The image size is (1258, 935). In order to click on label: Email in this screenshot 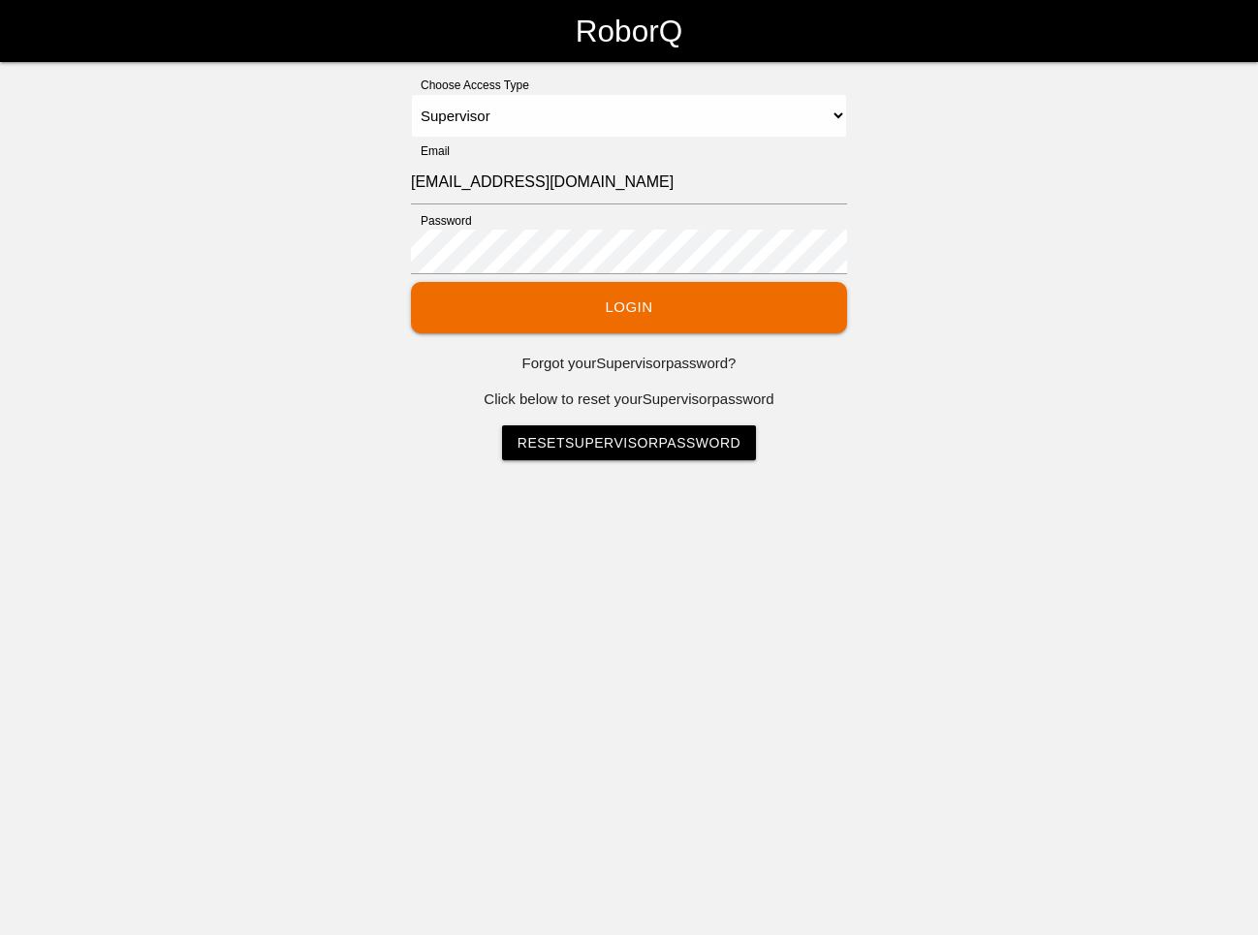, I will do `click(430, 151)`.